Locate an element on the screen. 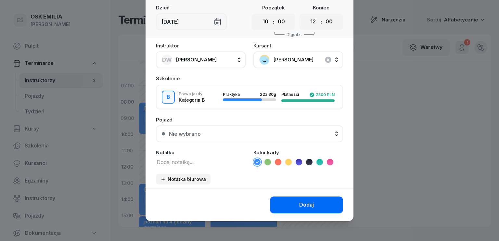 This screenshot has width=499, height=241. div: Nie wybrano is located at coordinates (185, 134).